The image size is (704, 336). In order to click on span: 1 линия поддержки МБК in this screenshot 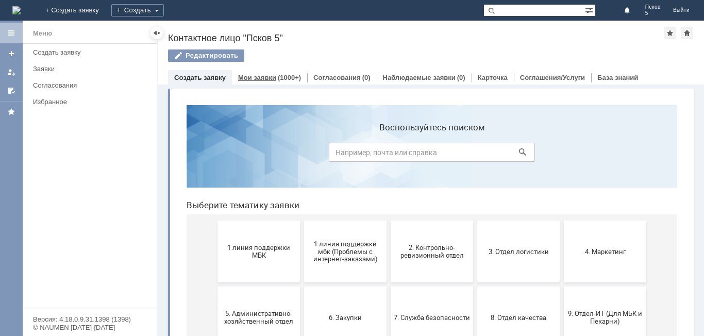, I will do `click(80, 155)`.